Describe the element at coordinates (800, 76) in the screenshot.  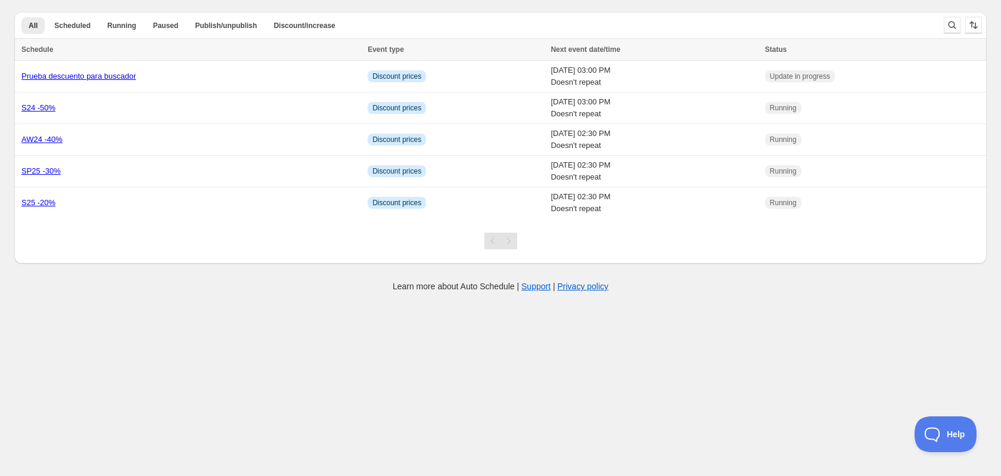
I see `span: Update in progress` at that location.